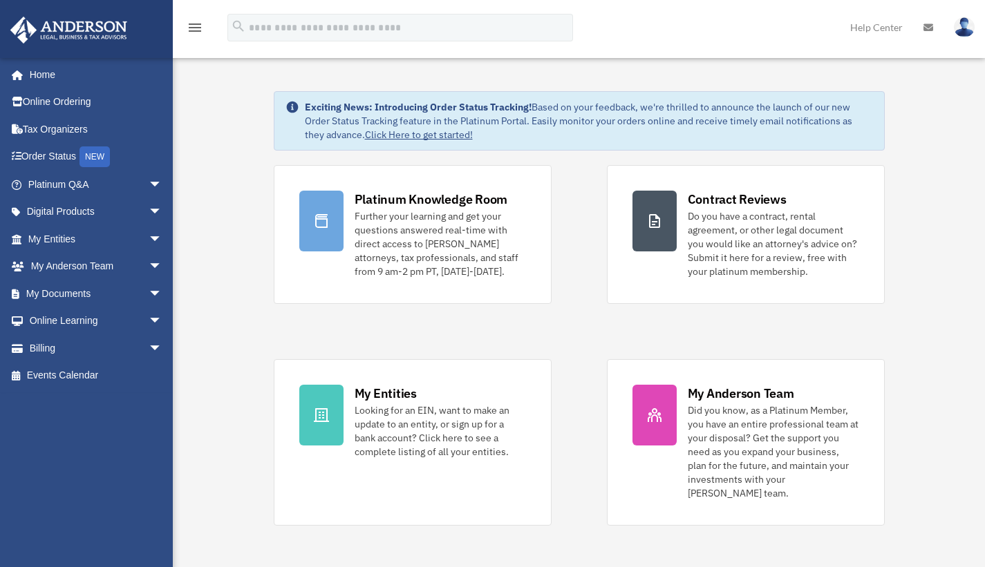  I want to click on div: Looking for an EIN, want to make an update to an entity, or sign up for a bank account? Click her..., so click(440, 431).